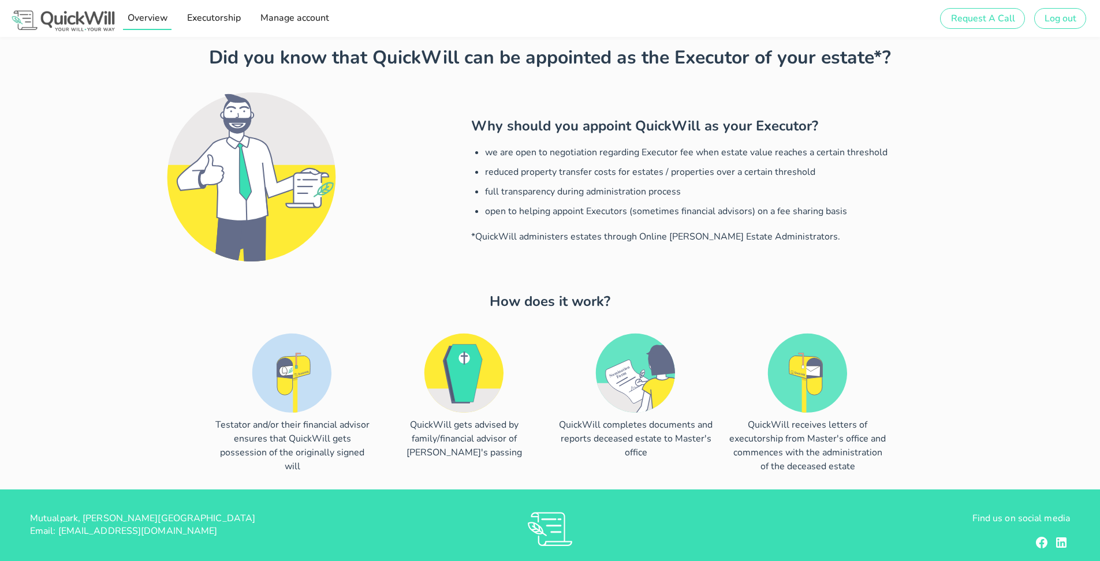  I want to click on span: Manage account, so click(294, 18).